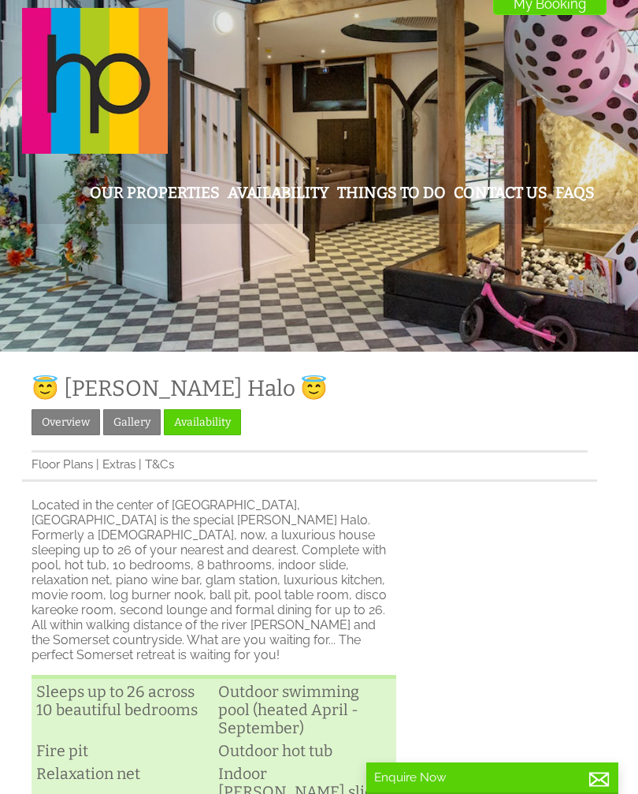 The height and width of the screenshot is (794, 638). I want to click on a: Our Properties, so click(154, 192).